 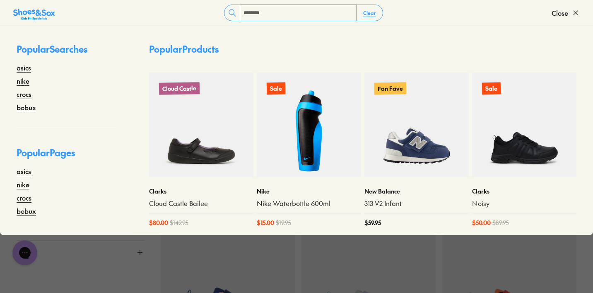 What do you see at coordinates (482, 223) in the screenshot?
I see `span: $ 50.00` at bounding box center [482, 223].